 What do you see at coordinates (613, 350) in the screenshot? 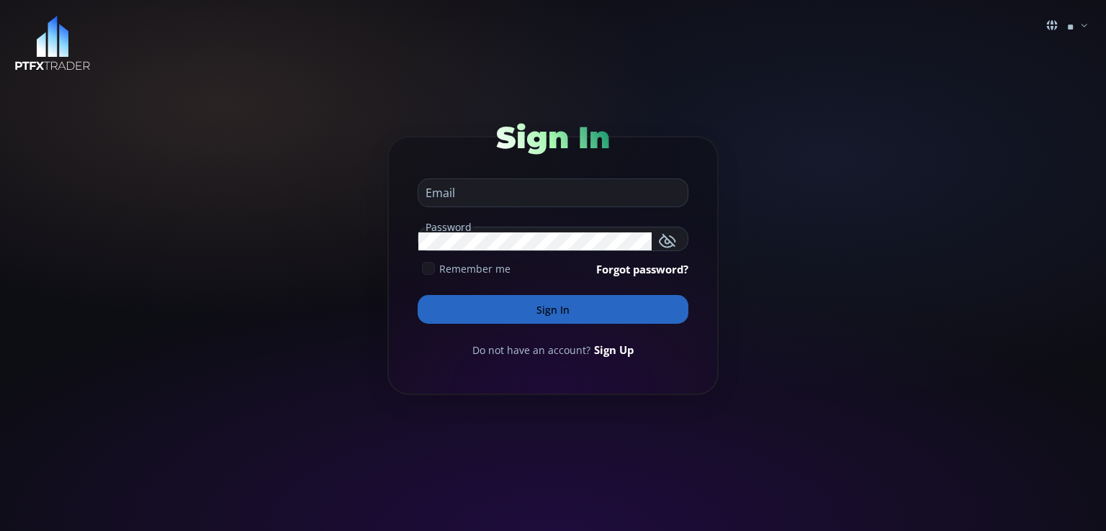
I see `a: Sign Up` at bounding box center [613, 350].